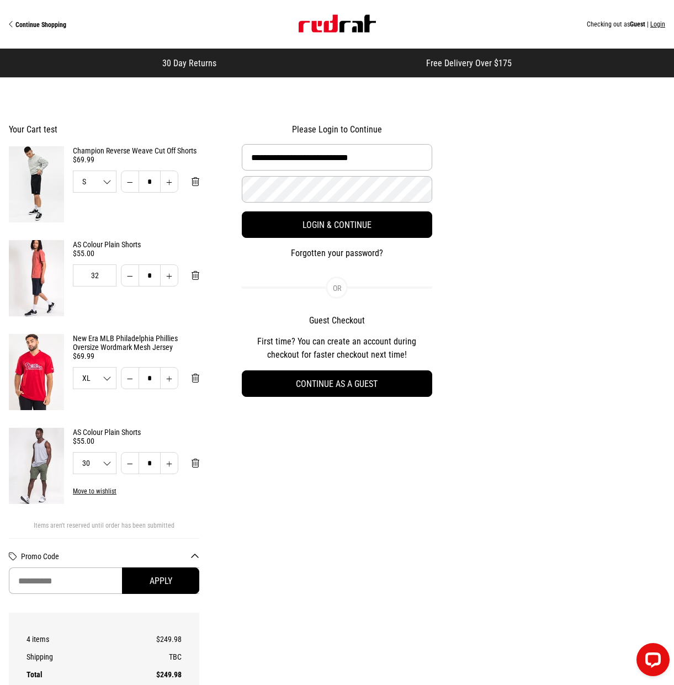 This screenshot has width=674, height=685. I want to click on button: Apply, so click(161, 580).